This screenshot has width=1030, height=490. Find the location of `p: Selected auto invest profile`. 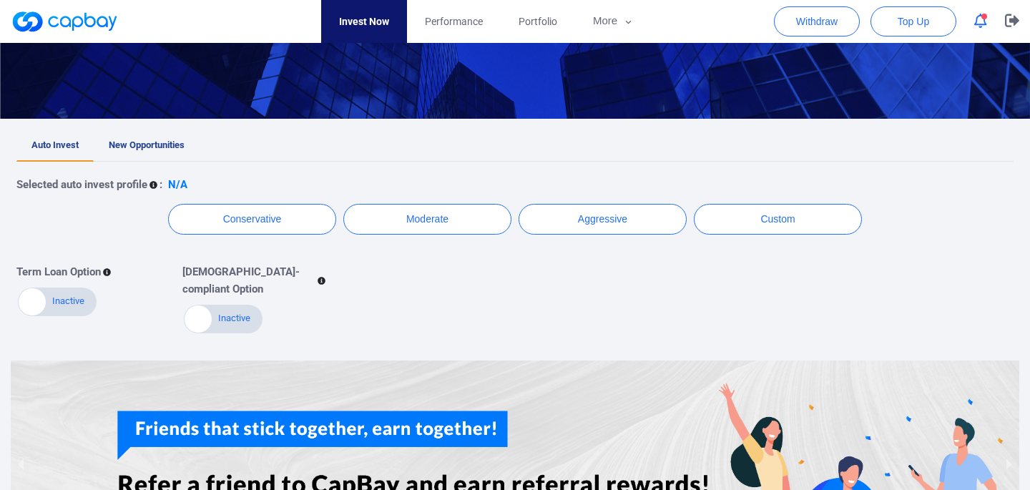

p: Selected auto invest profile is located at coordinates (82, 185).